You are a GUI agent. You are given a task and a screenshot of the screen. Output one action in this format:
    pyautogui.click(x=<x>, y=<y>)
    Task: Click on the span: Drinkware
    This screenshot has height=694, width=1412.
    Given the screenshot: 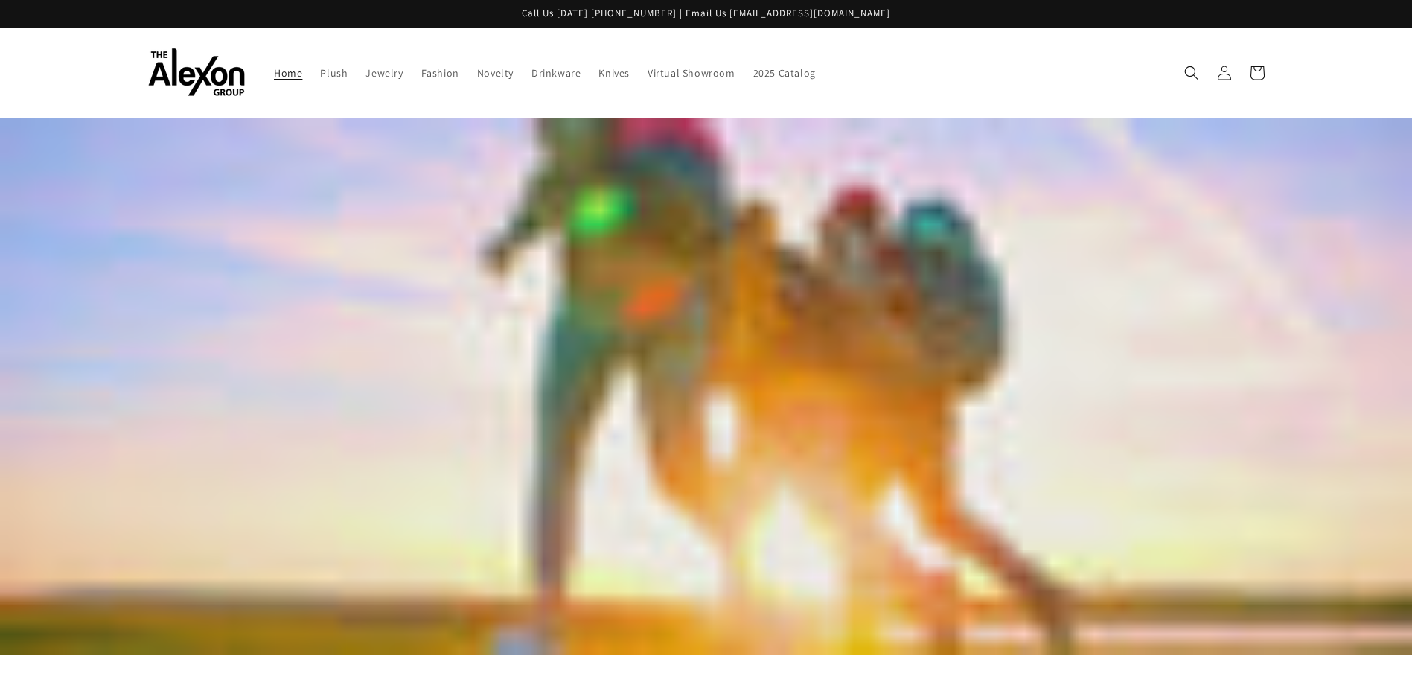 What is the action you would take?
    pyautogui.click(x=556, y=73)
    